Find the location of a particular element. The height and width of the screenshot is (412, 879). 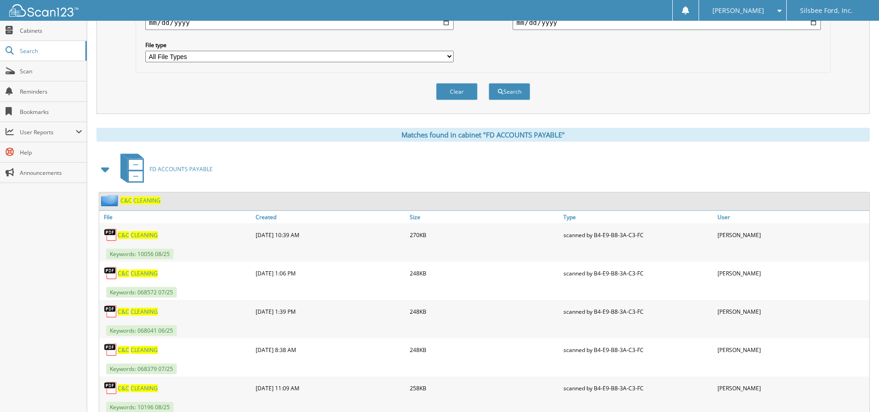

span: Announcements is located at coordinates (51, 173).